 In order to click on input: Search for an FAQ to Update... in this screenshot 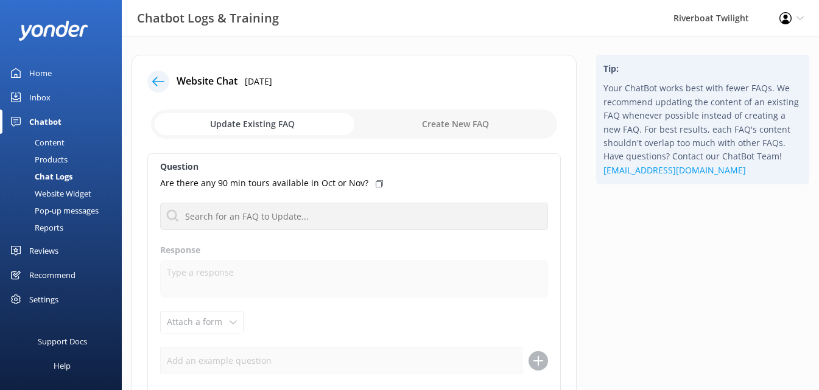, I will do `click(354, 216)`.